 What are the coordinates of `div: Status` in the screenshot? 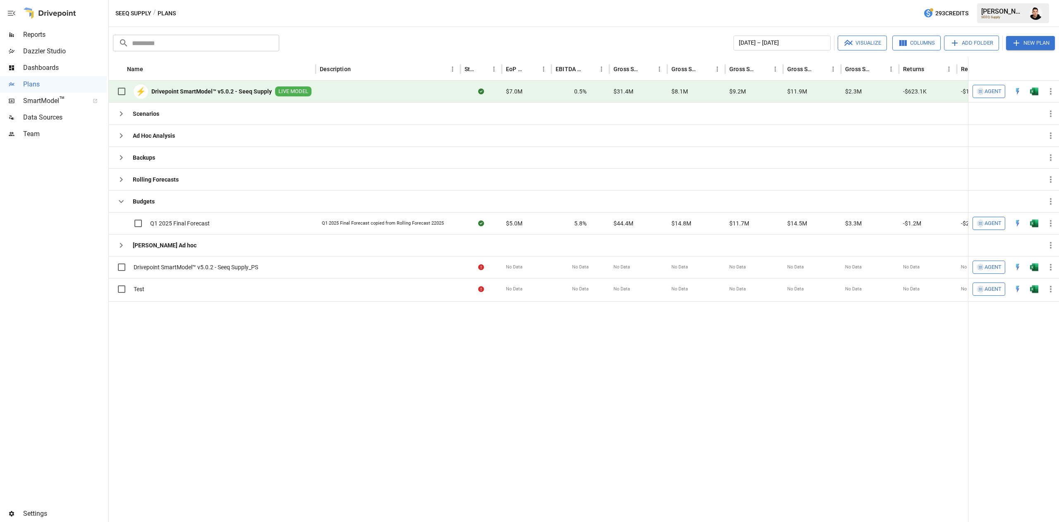 It's located at (470, 69).